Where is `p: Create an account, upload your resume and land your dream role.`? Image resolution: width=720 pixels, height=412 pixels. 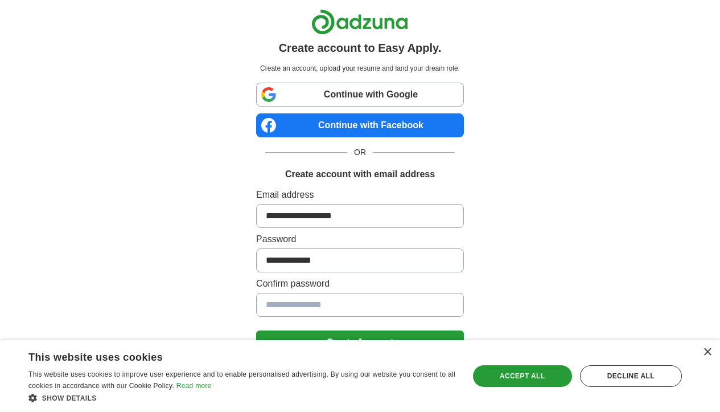 p: Create an account, upload your resume and land your dream role. is located at coordinates (360, 68).